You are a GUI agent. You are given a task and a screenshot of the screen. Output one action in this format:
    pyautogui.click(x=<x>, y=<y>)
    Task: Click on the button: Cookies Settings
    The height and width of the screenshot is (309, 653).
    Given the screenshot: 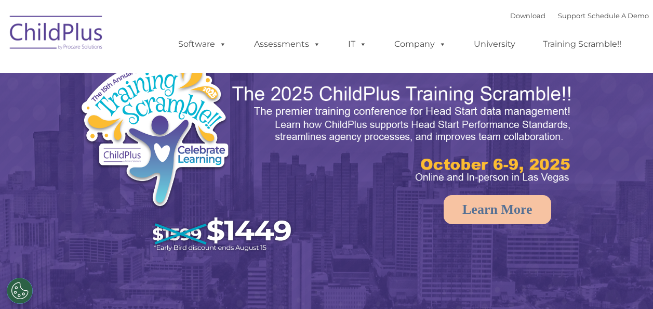 What is the action you would take?
    pyautogui.click(x=20, y=291)
    